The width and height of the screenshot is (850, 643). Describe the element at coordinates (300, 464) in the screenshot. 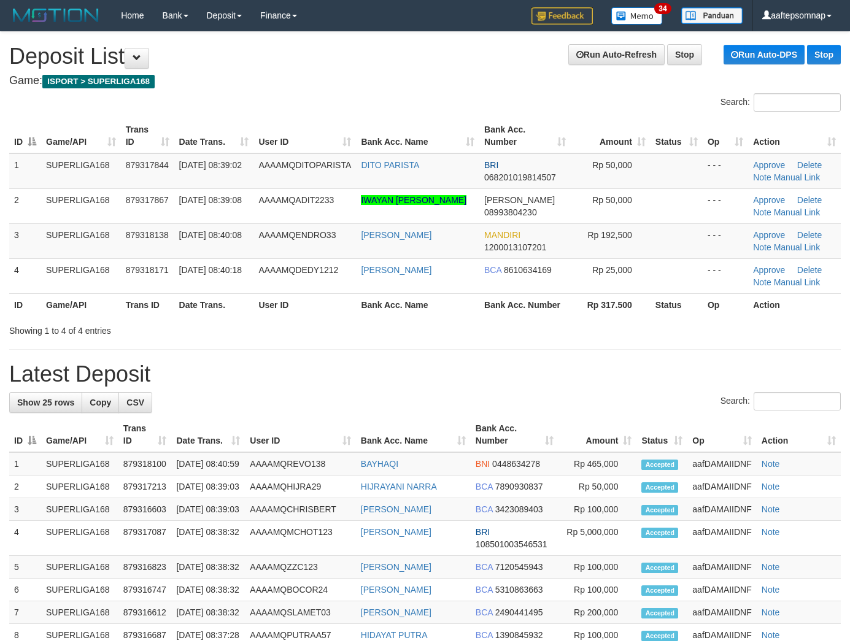

I see `td: AAAAMQREVO138` at that location.